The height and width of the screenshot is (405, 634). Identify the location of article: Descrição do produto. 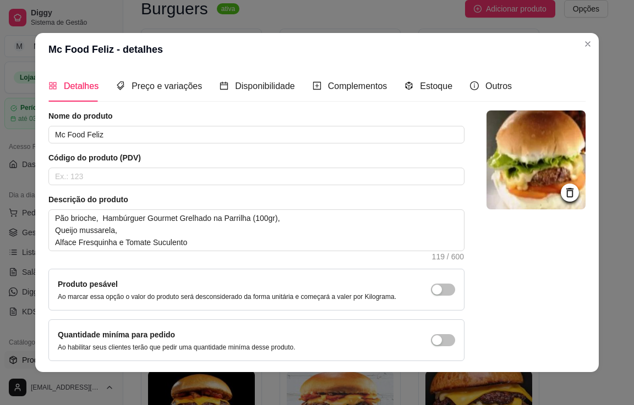
(256, 200).